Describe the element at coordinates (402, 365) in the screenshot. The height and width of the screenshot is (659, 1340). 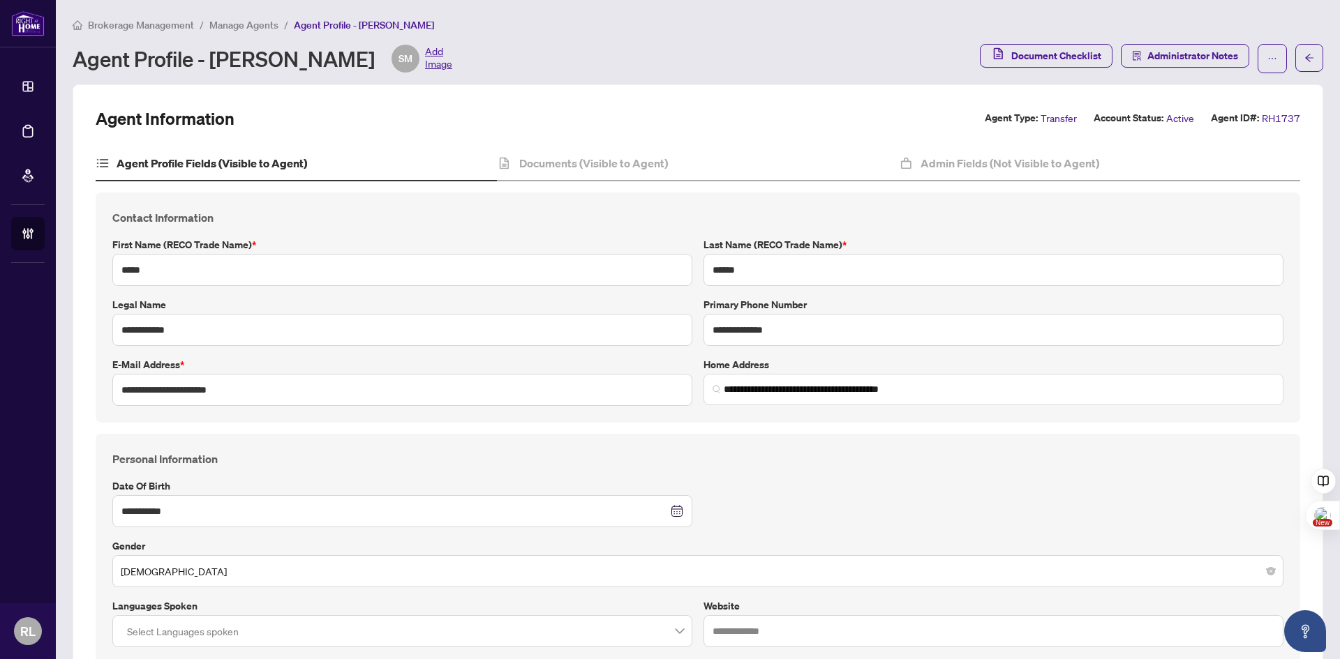
I see `label: E-mail Address` at that location.